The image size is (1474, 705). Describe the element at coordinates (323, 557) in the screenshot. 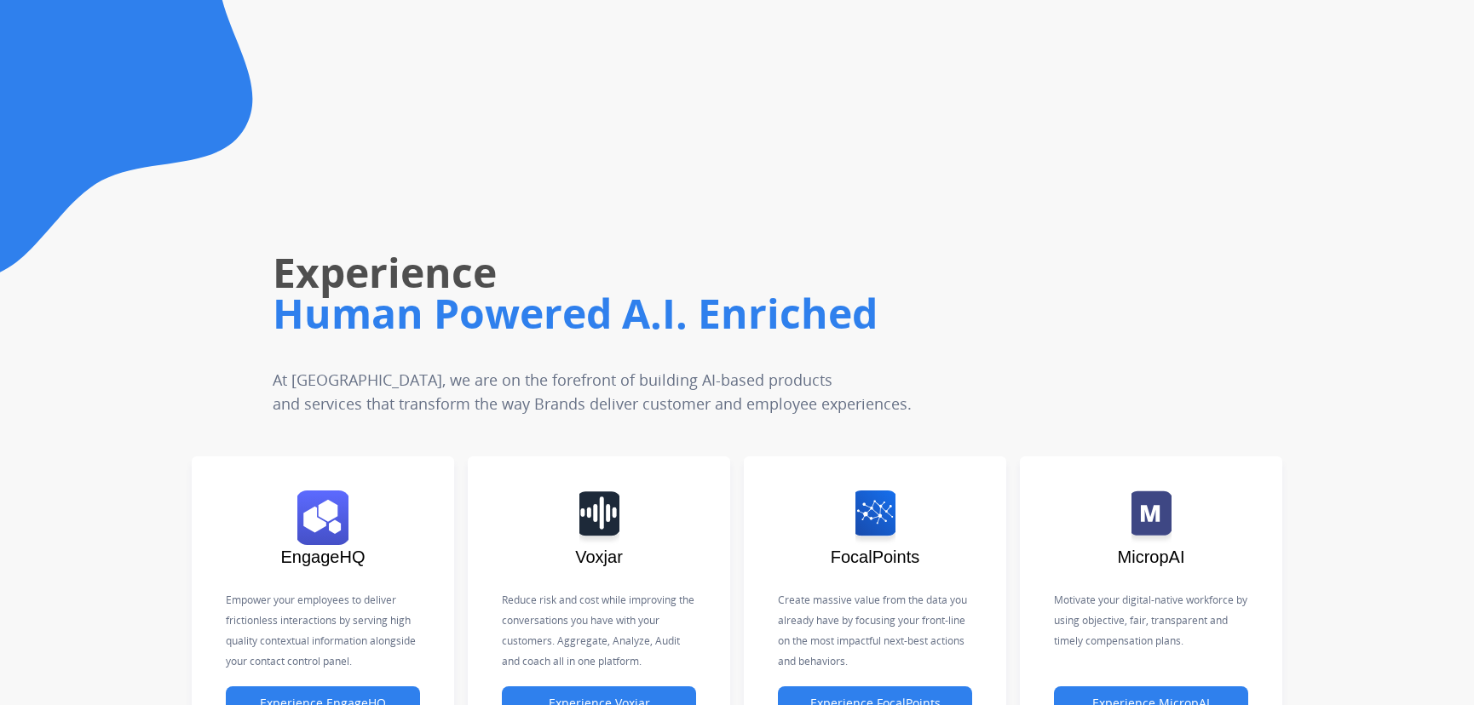

I see `span: EngageHQ` at that location.